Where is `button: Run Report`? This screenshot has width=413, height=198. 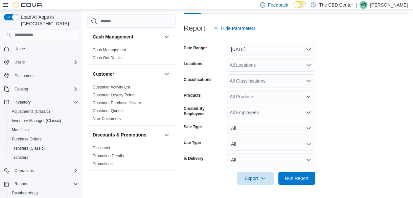
button: Run Report is located at coordinates (296, 178).